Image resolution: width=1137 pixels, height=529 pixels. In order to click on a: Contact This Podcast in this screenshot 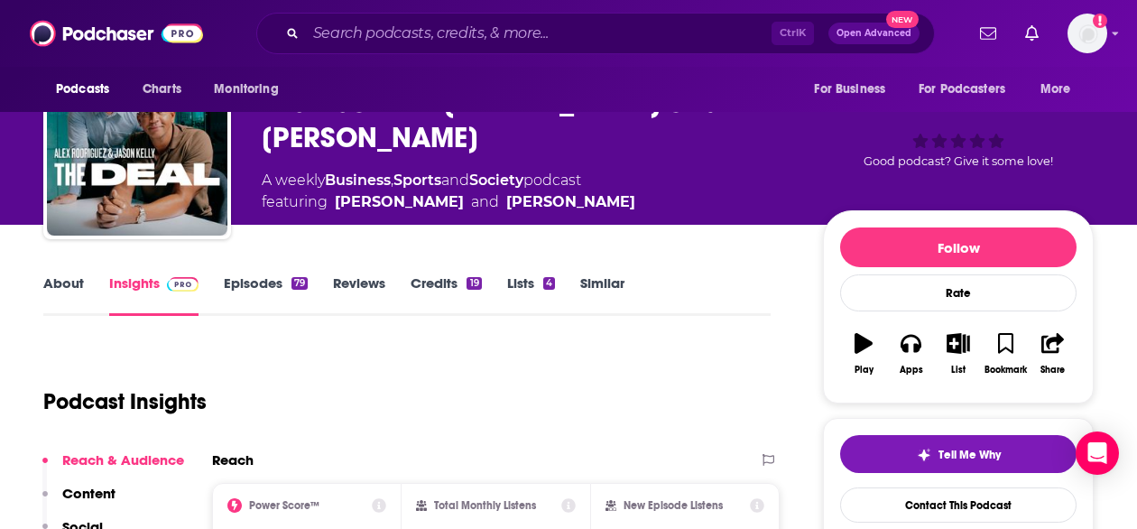, I will do `click(959, 505)`.